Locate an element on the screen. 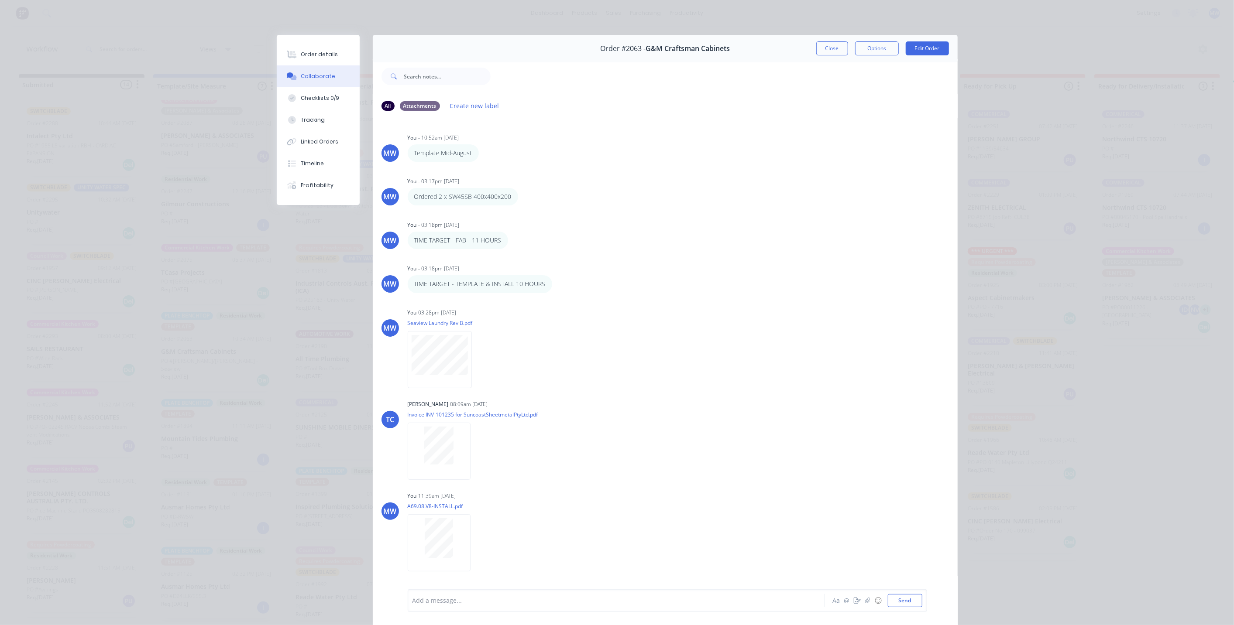  span: G&M Craftsman Cabinets is located at coordinates (687, 48).